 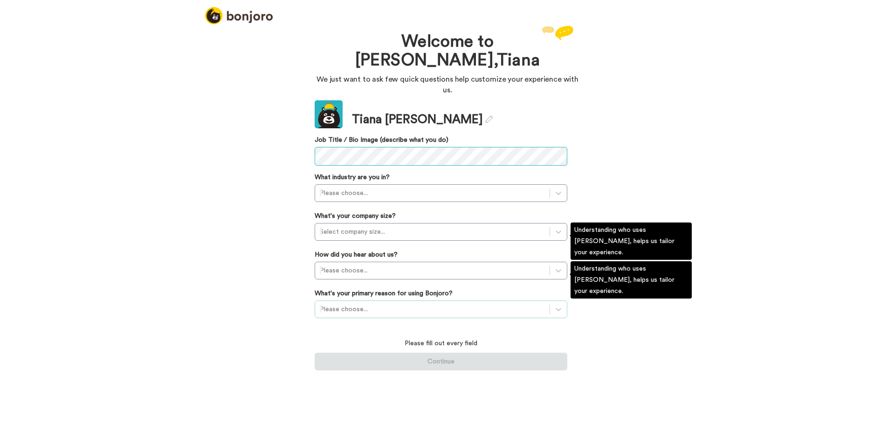 I want to click on button: Continue, so click(x=441, y=361).